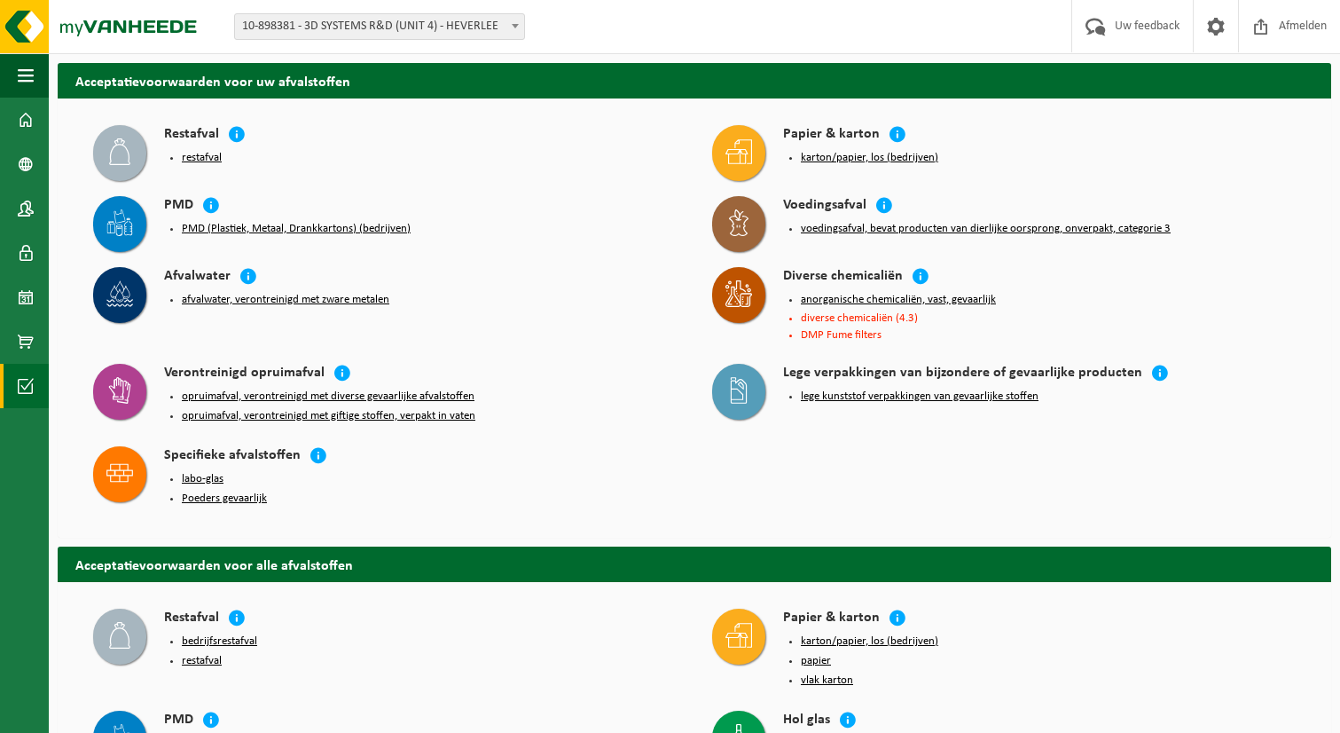  Describe the element at coordinates (816, 661) in the screenshot. I see `button: papier` at that location.